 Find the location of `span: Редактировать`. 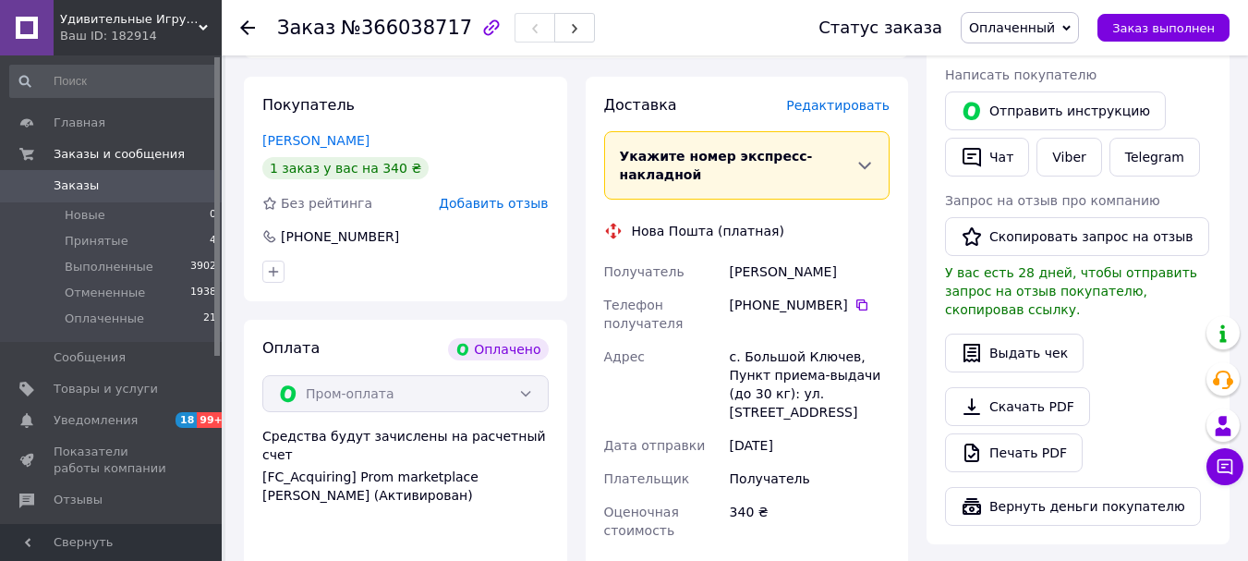

span: Редактировать is located at coordinates (838, 105).